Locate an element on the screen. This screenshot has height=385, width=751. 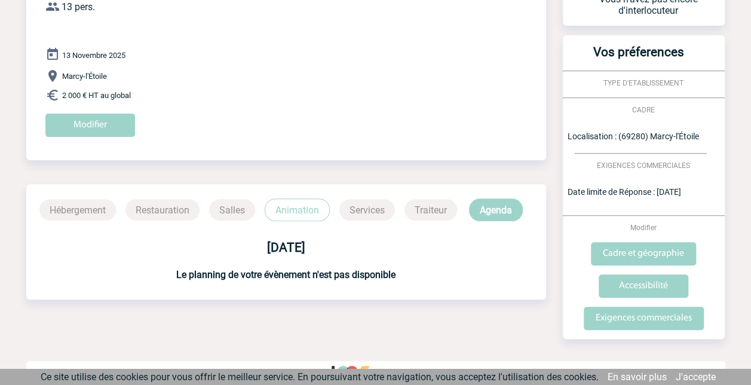
span: Marcy-l'Étoile is located at coordinates (84, 76).